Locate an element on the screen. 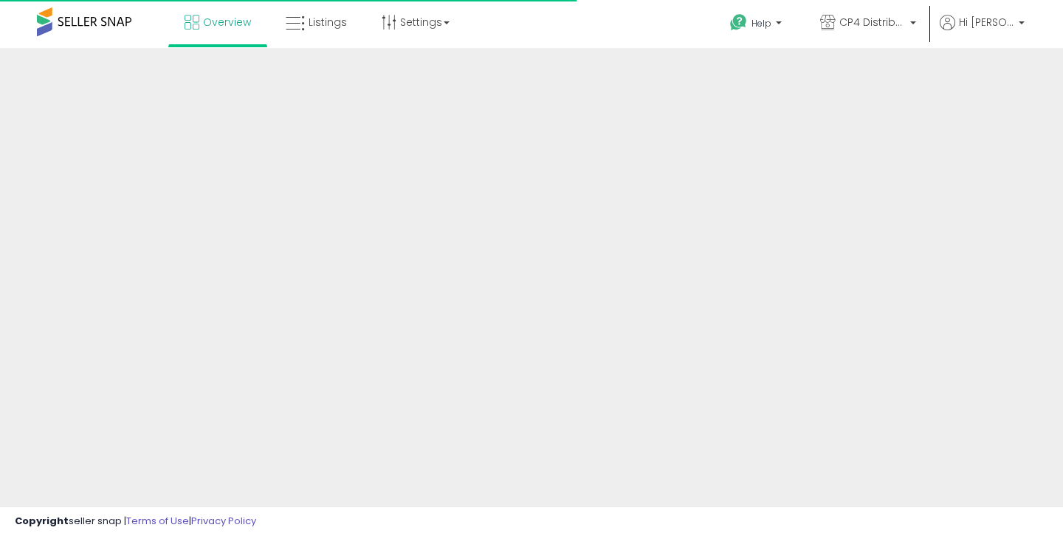 Image resolution: width=1063 pixels, height=536 pixels. span: Listings is located at coordinates (328, 22).